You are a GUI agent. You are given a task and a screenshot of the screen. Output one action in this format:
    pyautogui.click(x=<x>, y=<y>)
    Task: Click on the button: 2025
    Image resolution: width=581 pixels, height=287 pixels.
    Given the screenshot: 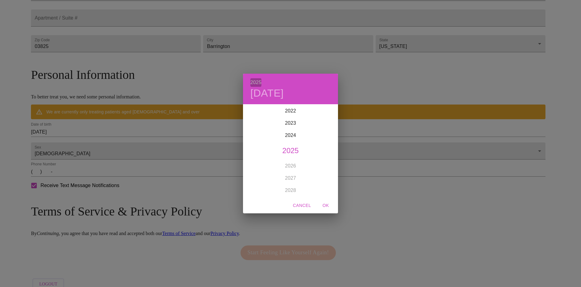 What is the action you would take?
    pyautogui.click(x=256, y=83)
    